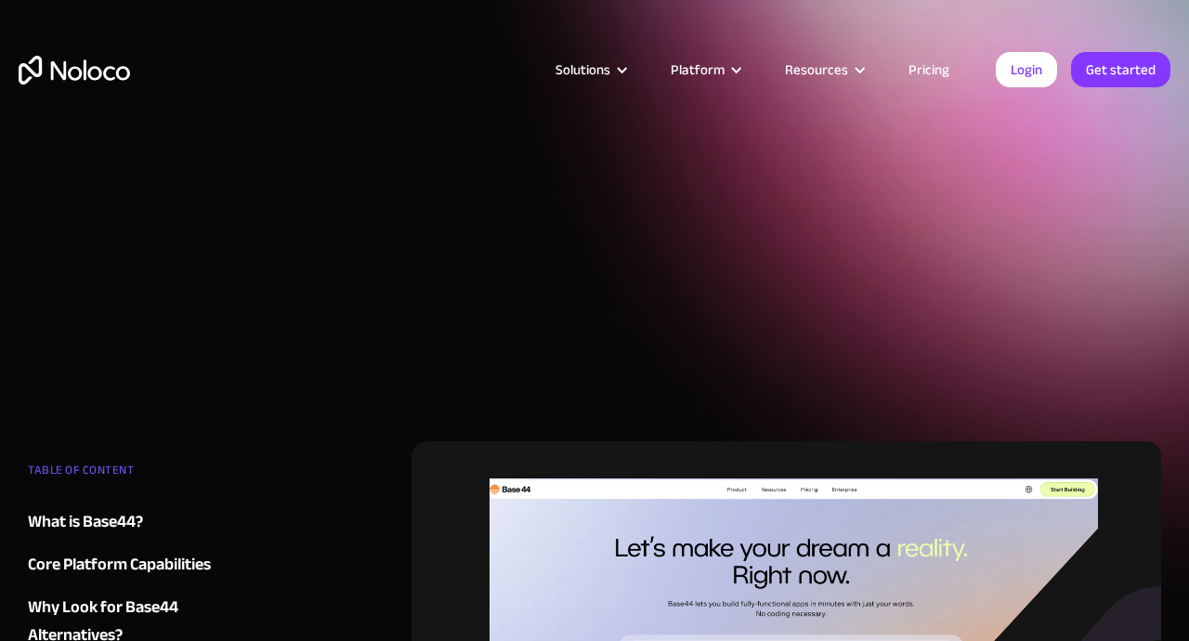 The width and height of the screenshot is (1189, 641). I want to click on a: Core Platform Capabilities, so click(140, 565).